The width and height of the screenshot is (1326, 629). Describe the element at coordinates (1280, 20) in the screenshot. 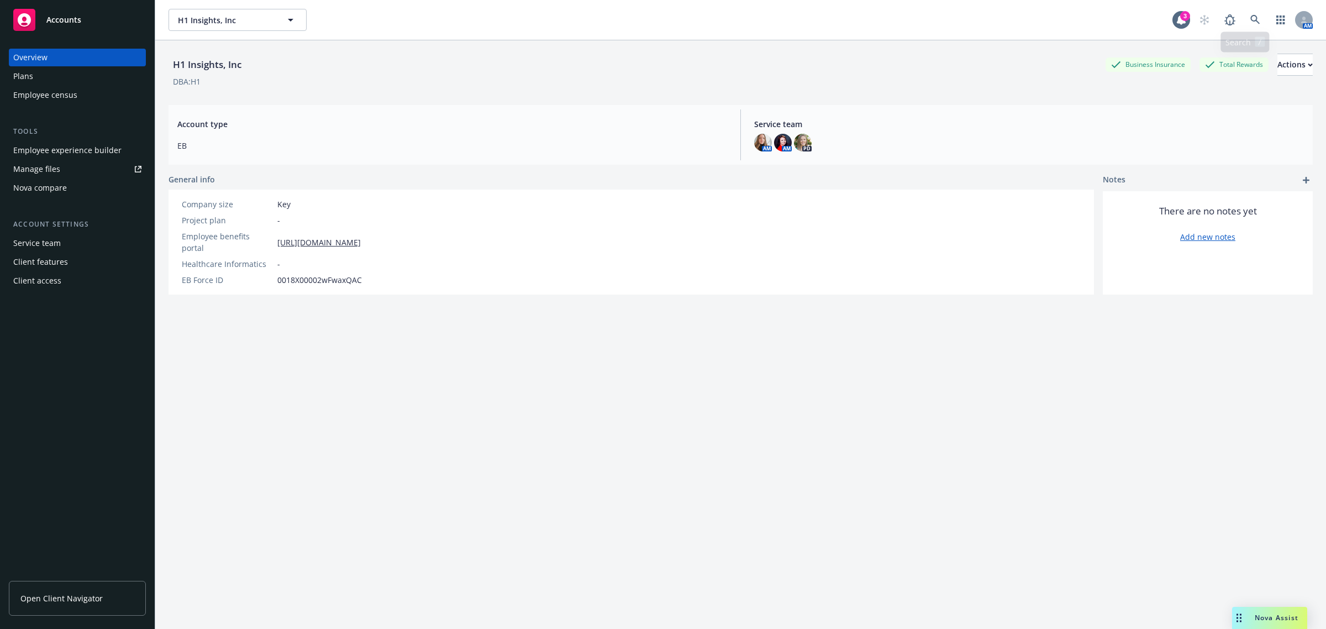

I see `a: Switch app` at that location.